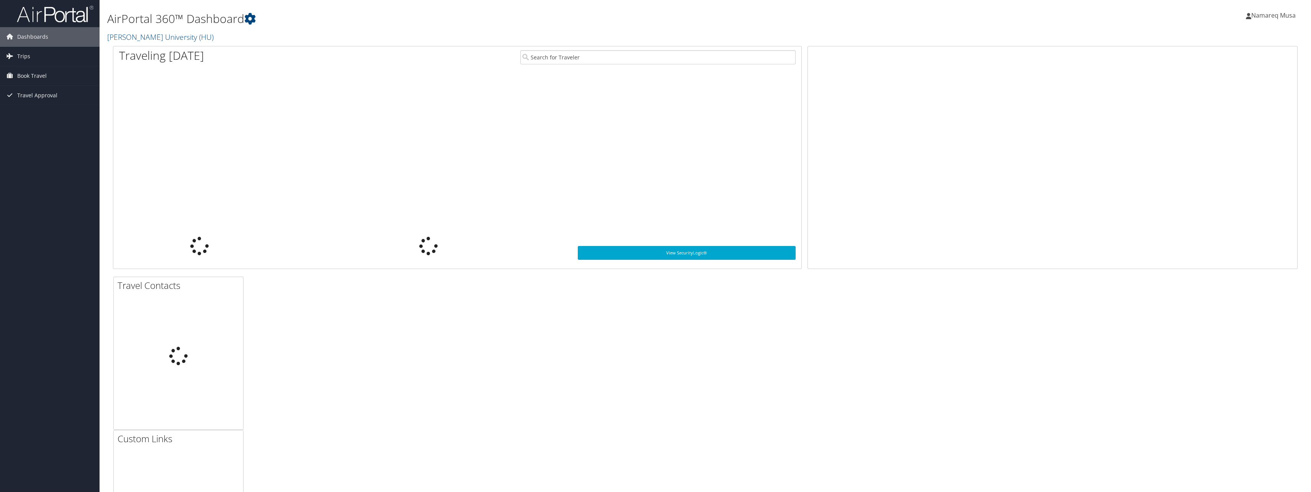 This screenshot has width=1311, height=492. I want to click on img: airportal-logo.png, so click(55, 14).